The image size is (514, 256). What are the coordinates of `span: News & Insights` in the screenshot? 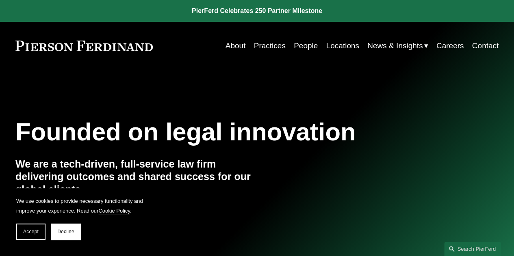 It's located at (395, 46).